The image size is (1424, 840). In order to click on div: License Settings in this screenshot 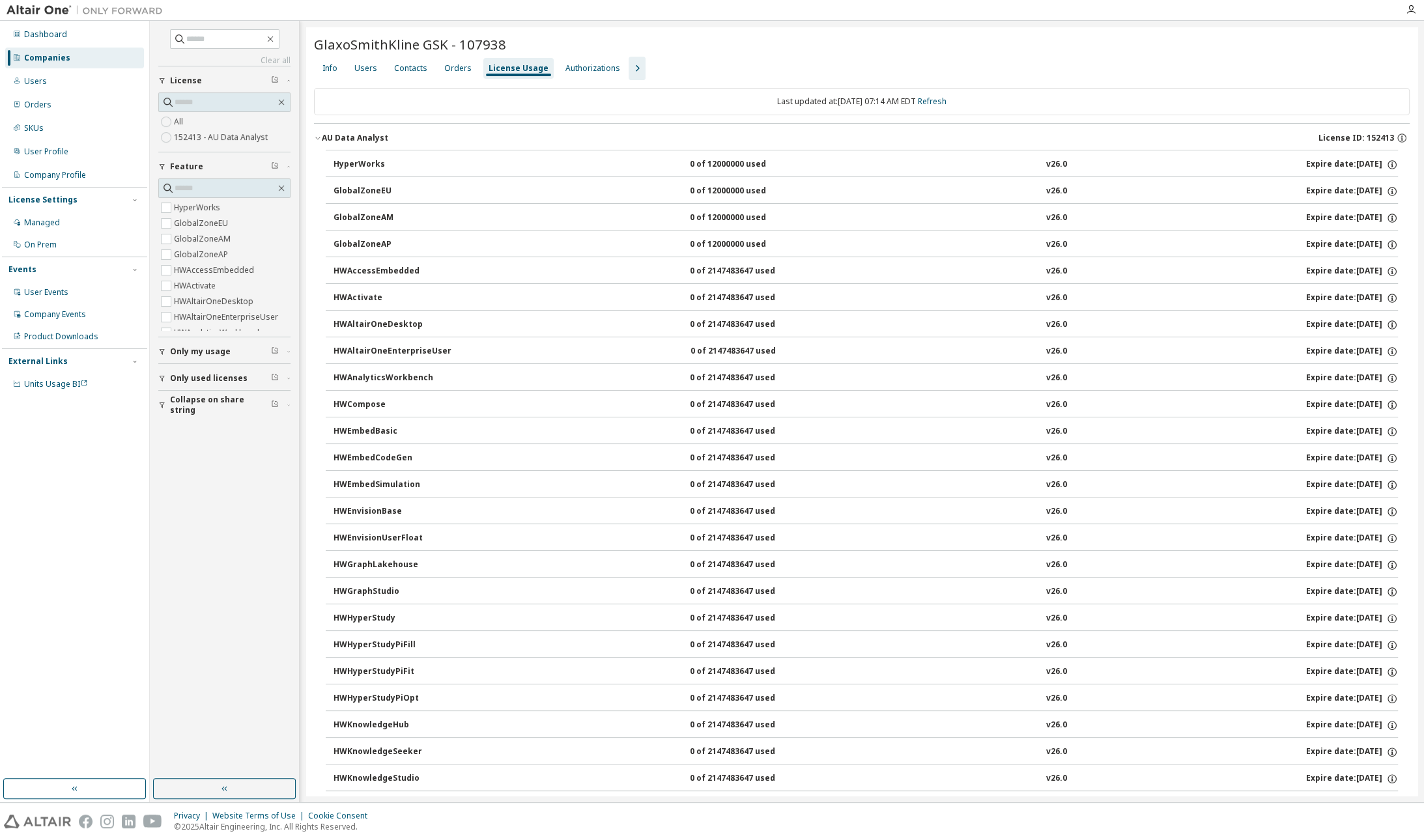, I will do `click(43, 200)`.